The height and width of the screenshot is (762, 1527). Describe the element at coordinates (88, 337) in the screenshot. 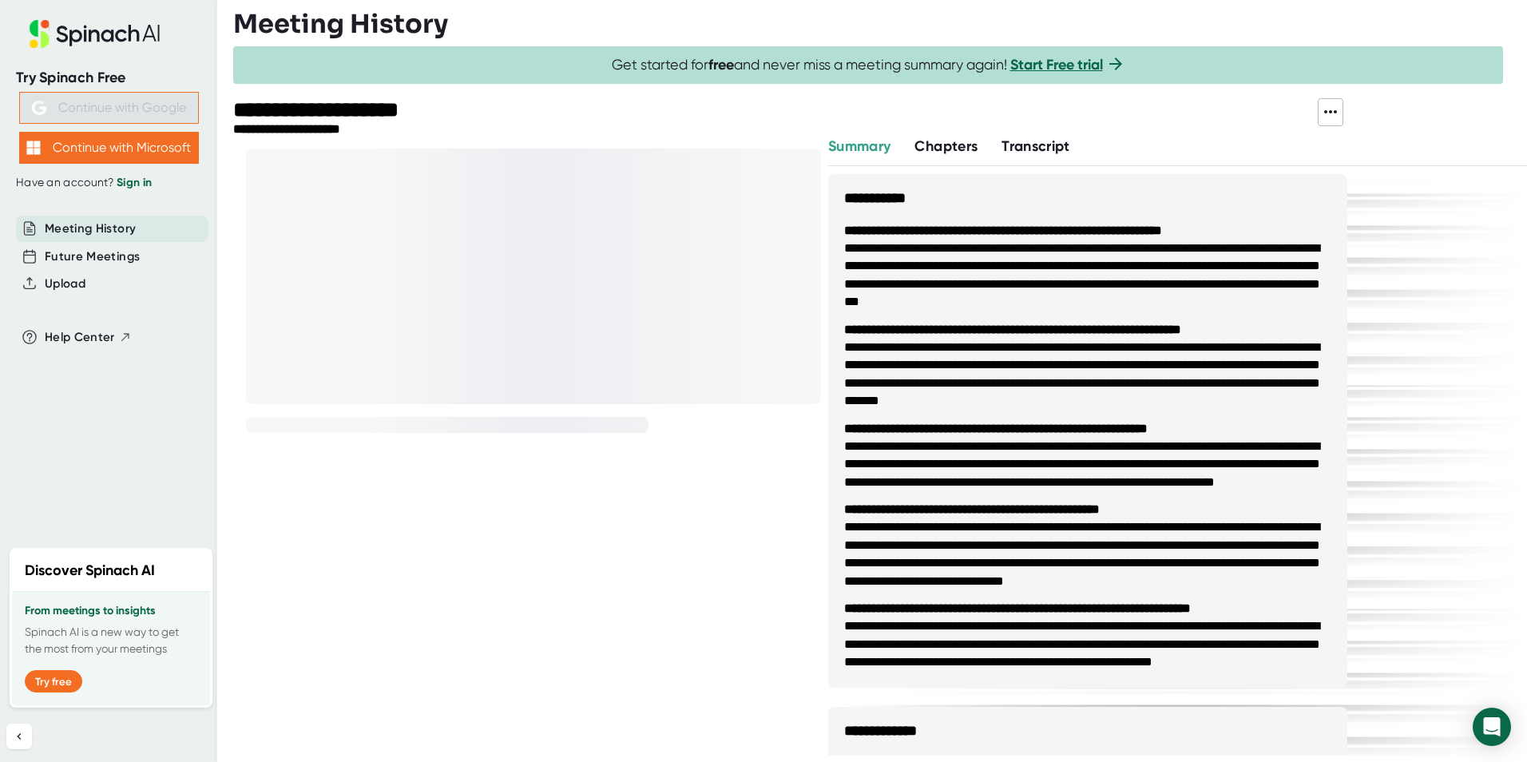

I see `button: Help Center` at that location.